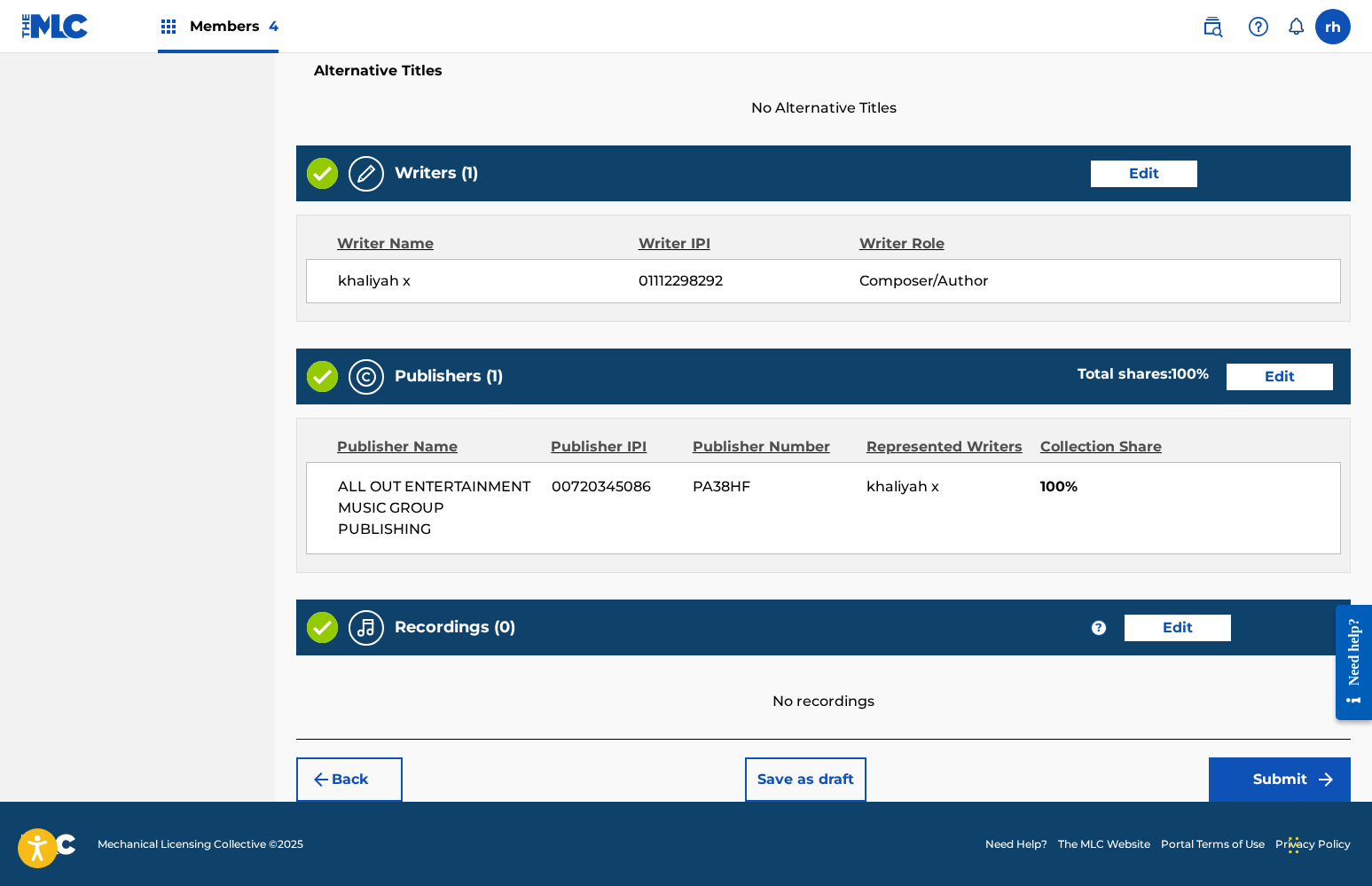  What do you see at coordinates (1296, 26) in the screenshot?
I see `div: Notifications` at bounding box center [1296, 26].